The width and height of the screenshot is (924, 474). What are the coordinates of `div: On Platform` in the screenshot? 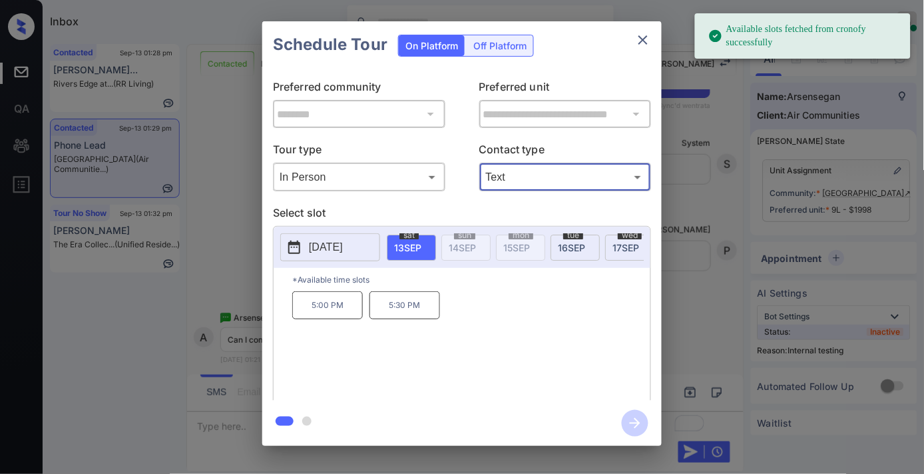 It's located at (432, 45).